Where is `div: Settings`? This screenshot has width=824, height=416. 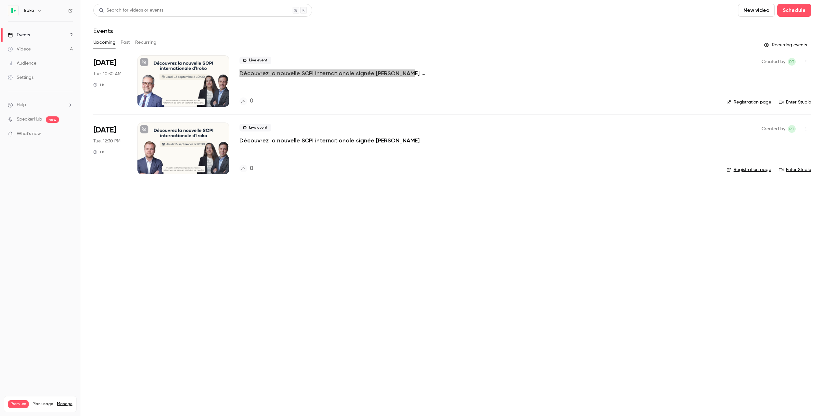
div: Settings is located at coordinates (21, 78).